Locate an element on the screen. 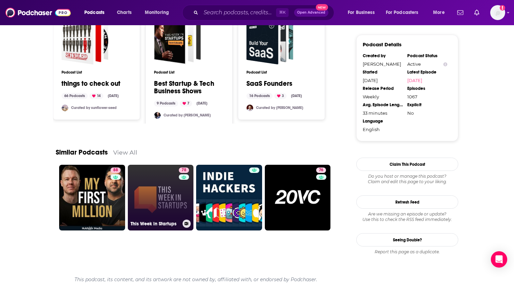 The width and height of the screenshot is (514, 288). span: Best Startup & Tech Business Shows is located at coordinates (178, 41).